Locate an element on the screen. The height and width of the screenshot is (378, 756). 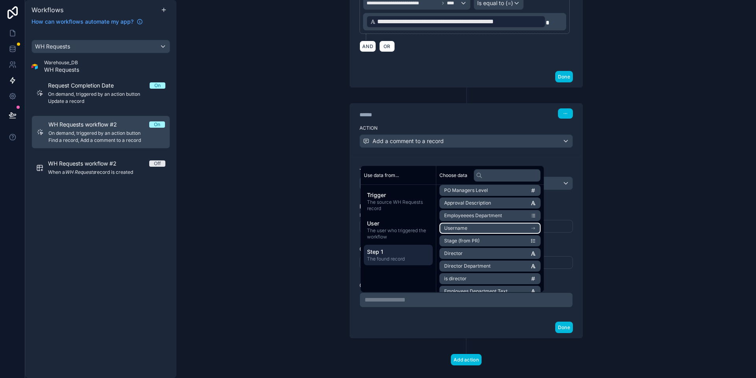
label: Action is located at coordinates (466, 128).